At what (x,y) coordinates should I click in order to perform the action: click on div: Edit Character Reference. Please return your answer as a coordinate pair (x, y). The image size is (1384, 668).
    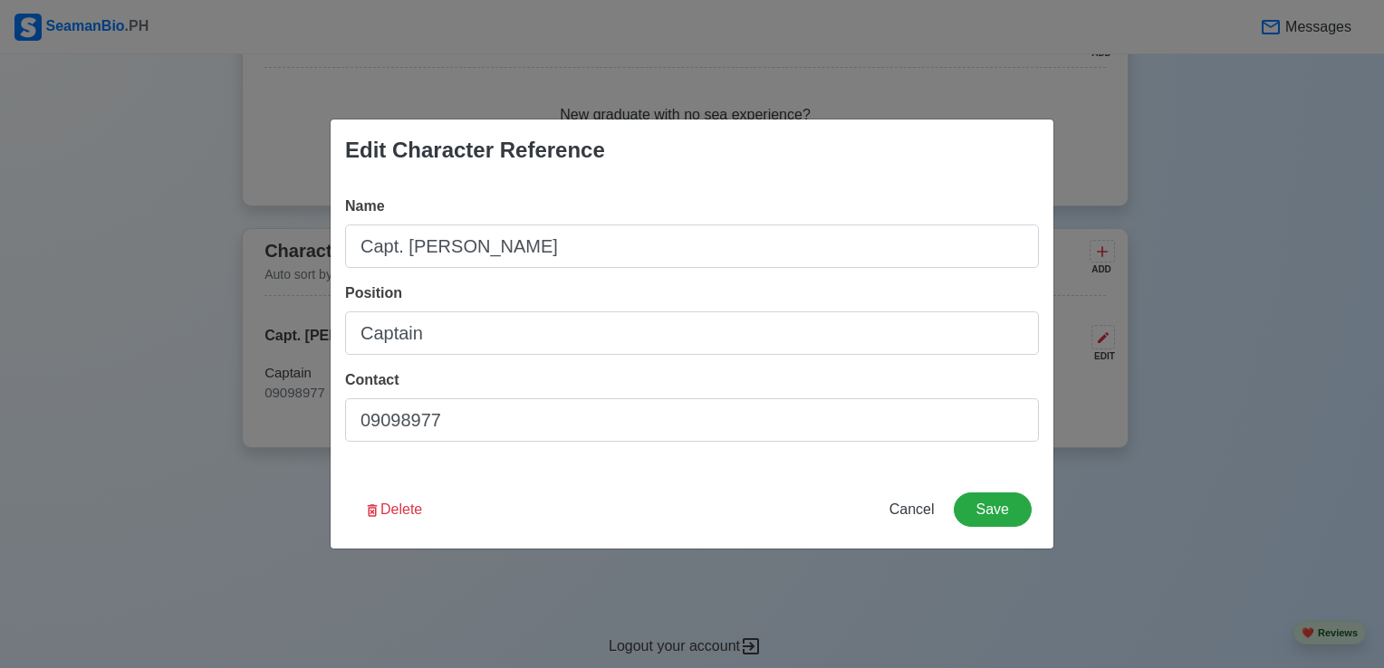
    Looking at the image, I should click on (475, 150).